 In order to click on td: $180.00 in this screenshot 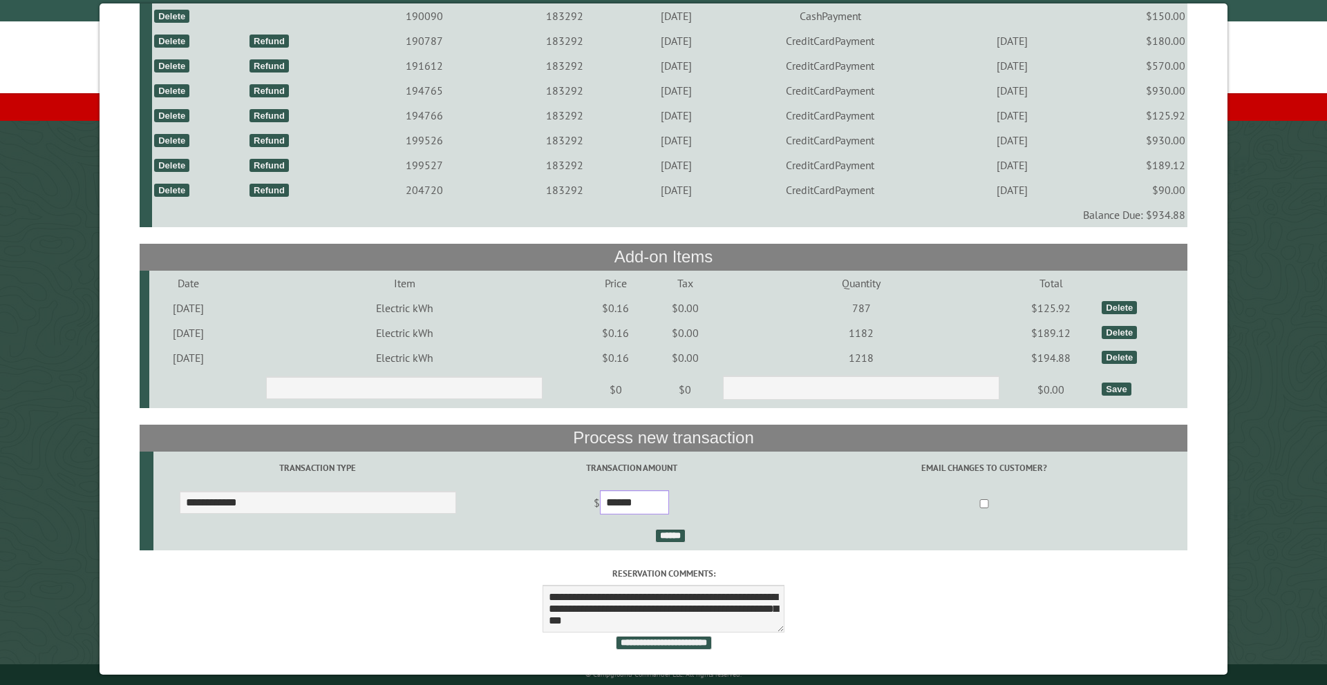, I will do `click(1135, 41)`.